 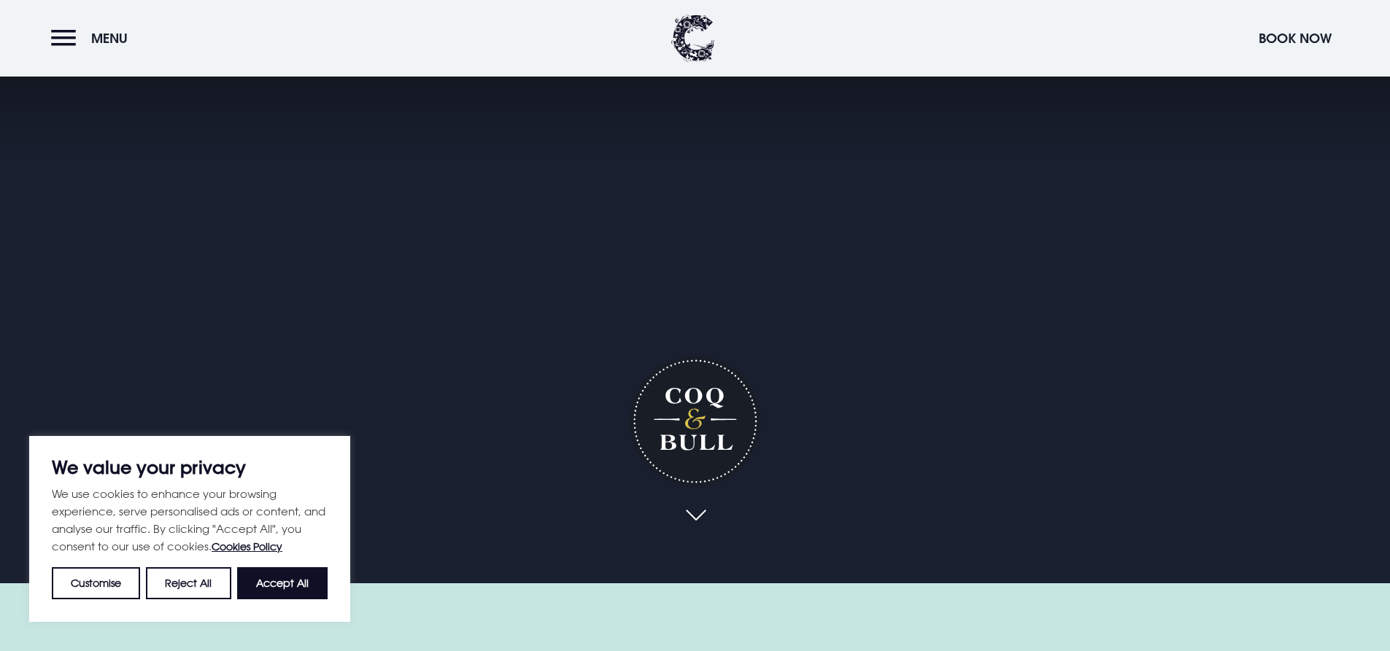 I want to click on button: Reject All, so click(x=188, y=584).